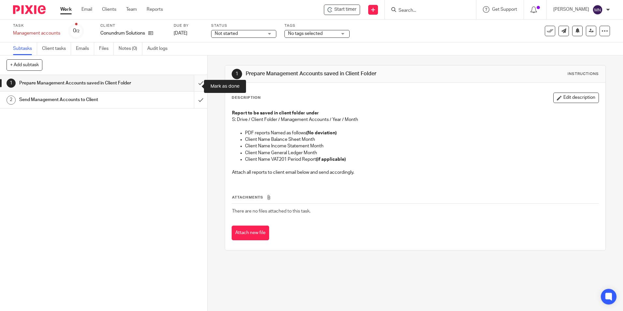 The image size is (623, 311). What do you see at coordinates (155, 9) in the screenshot?
I see `a: Reports` at bounding box center [155, 9].